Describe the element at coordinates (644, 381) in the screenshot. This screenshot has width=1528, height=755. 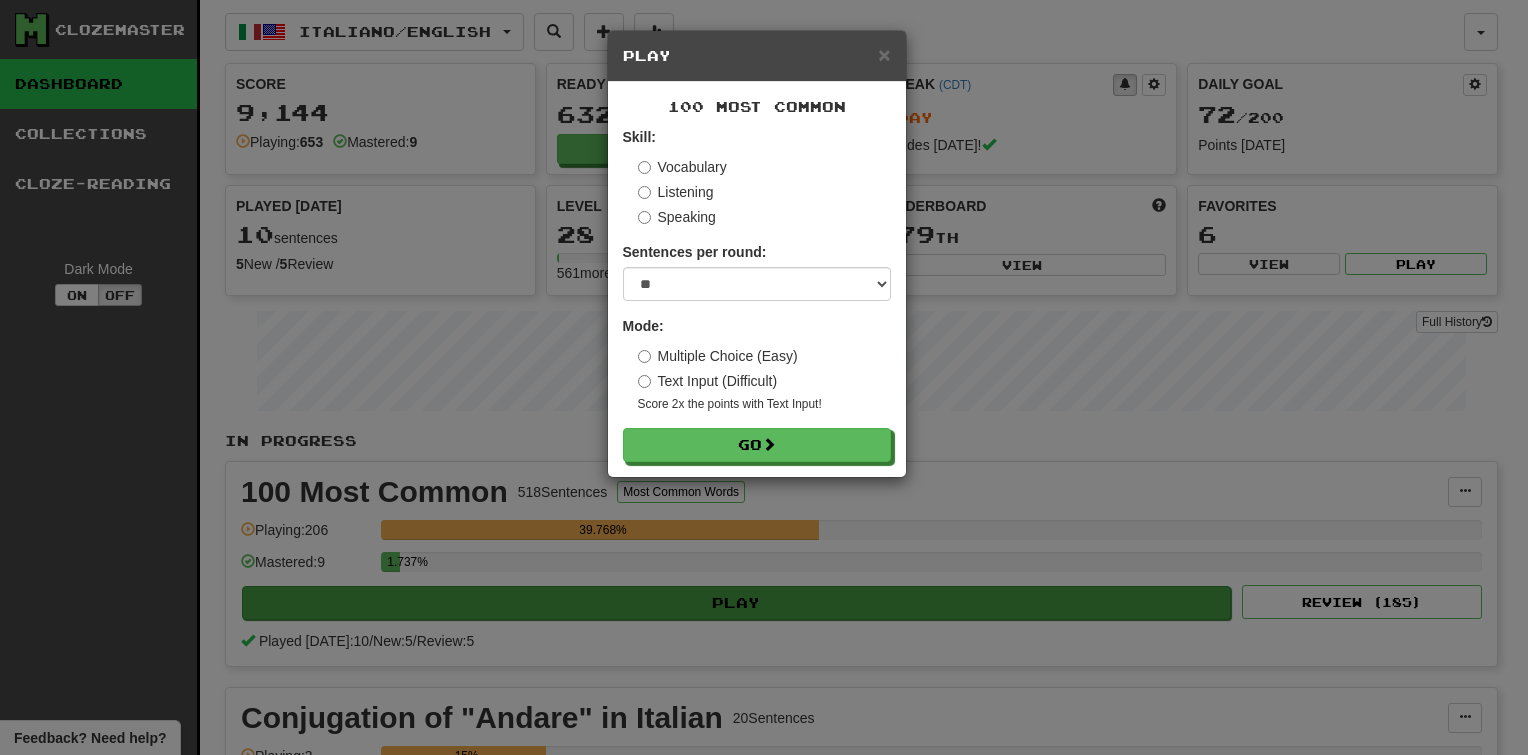
I see `input: Text Input (Difficult)` at that location.